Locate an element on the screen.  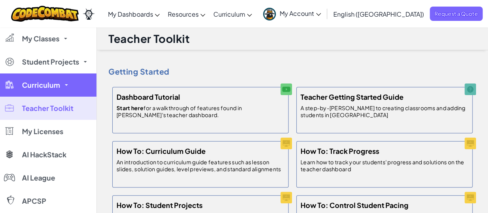
span: Teacher Toolkit is located at coordinates (47, 108).